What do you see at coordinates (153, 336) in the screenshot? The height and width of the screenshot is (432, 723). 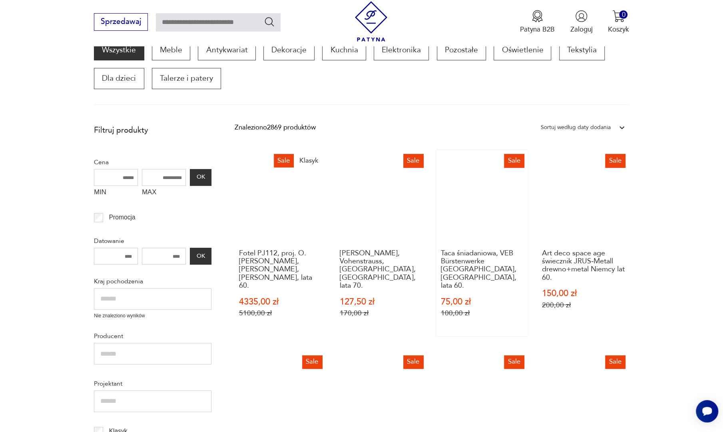 I see `p: Producent` at bounding box center [153, 336].